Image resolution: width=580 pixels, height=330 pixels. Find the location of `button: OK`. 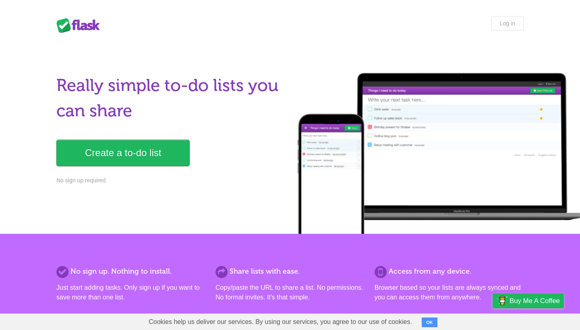

button: OK is located at coordinates (429, 323).